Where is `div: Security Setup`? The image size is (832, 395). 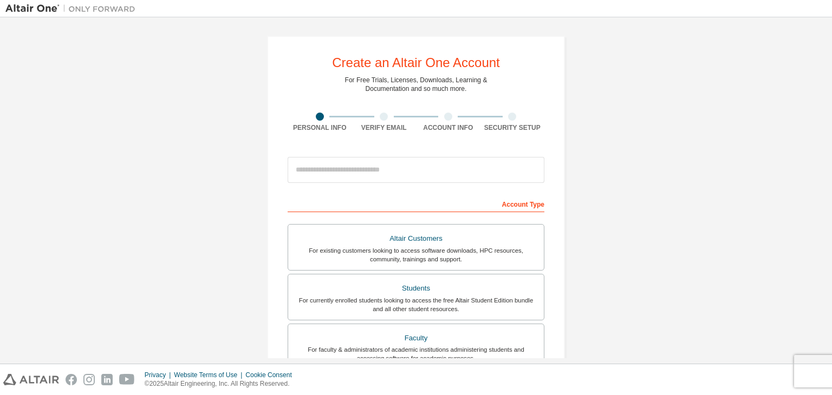 div: Security Setup is located at coordinates (512, 128).